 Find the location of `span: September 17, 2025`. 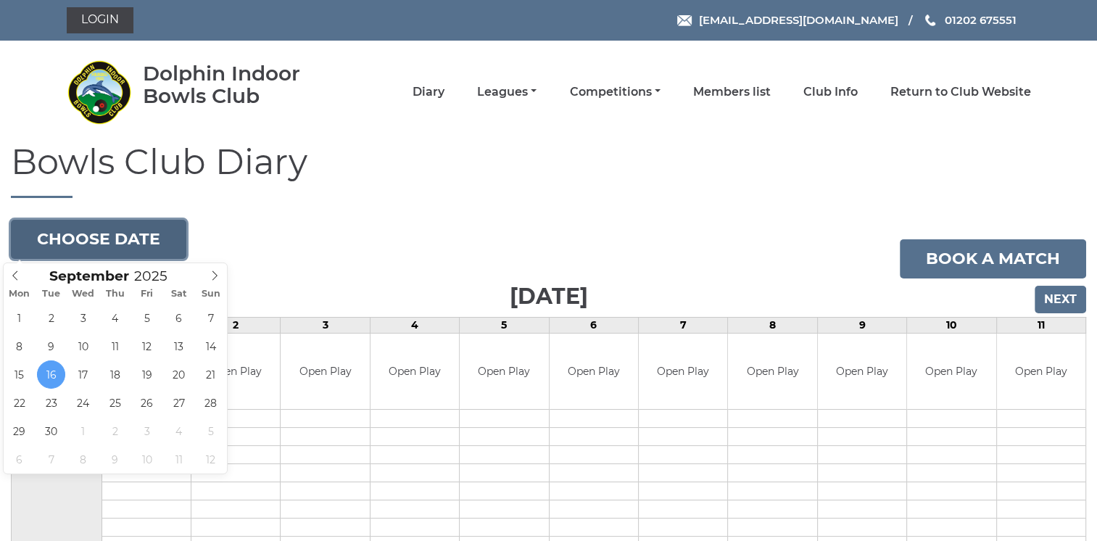

span: September 17, 2025 is located at coordinates (83, 374).